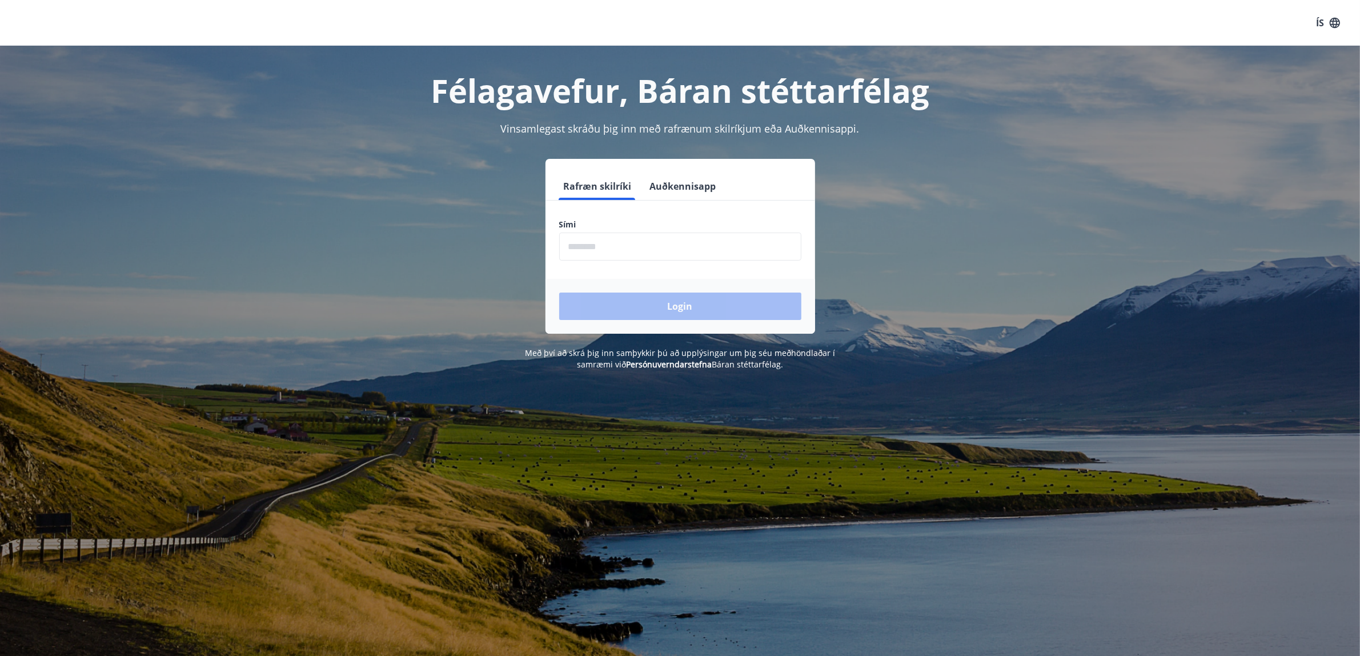 The height and width of the screenshot is (656, 1360). I want to click on button: ÍS, so click(1328, 23).